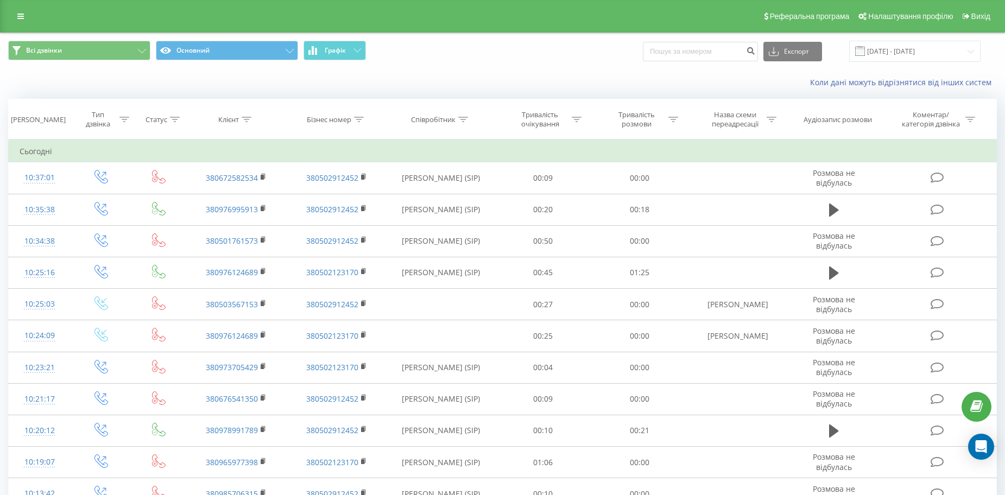 Image resolution: width=1005 pixels, height=495 pixels. What do you see at coordinates (39, 336) in the screenshot?
I see `div: 10:24:09` at bounding box center [39, 336].